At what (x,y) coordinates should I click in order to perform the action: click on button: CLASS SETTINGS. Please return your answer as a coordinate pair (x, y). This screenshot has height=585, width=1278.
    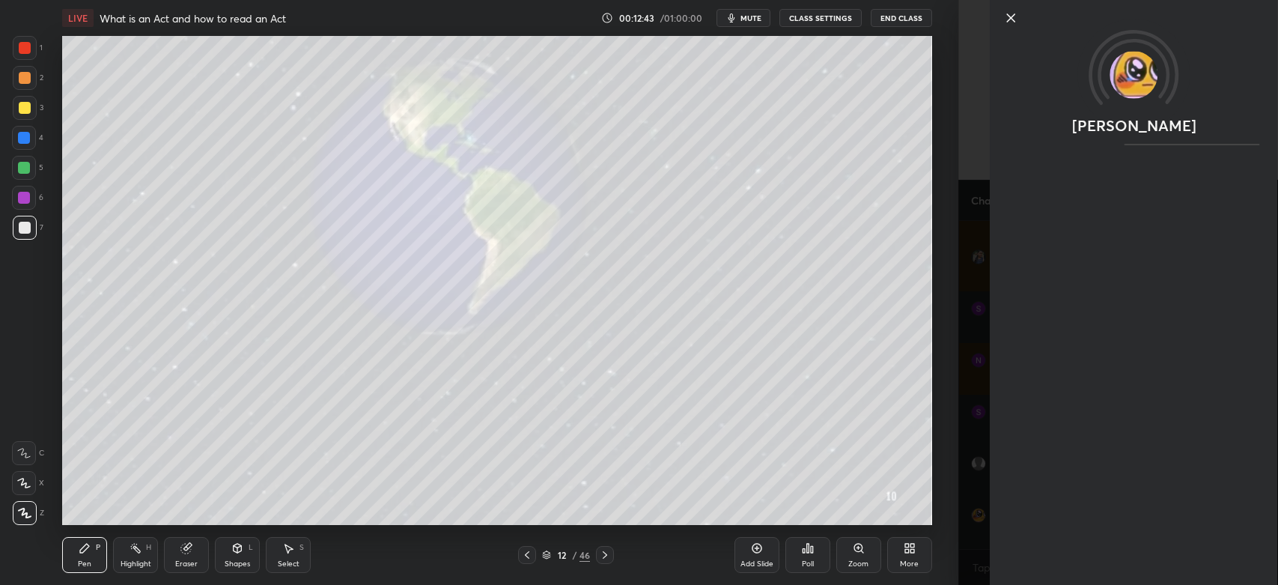
    Looking at the image, I should click on (821, 18).